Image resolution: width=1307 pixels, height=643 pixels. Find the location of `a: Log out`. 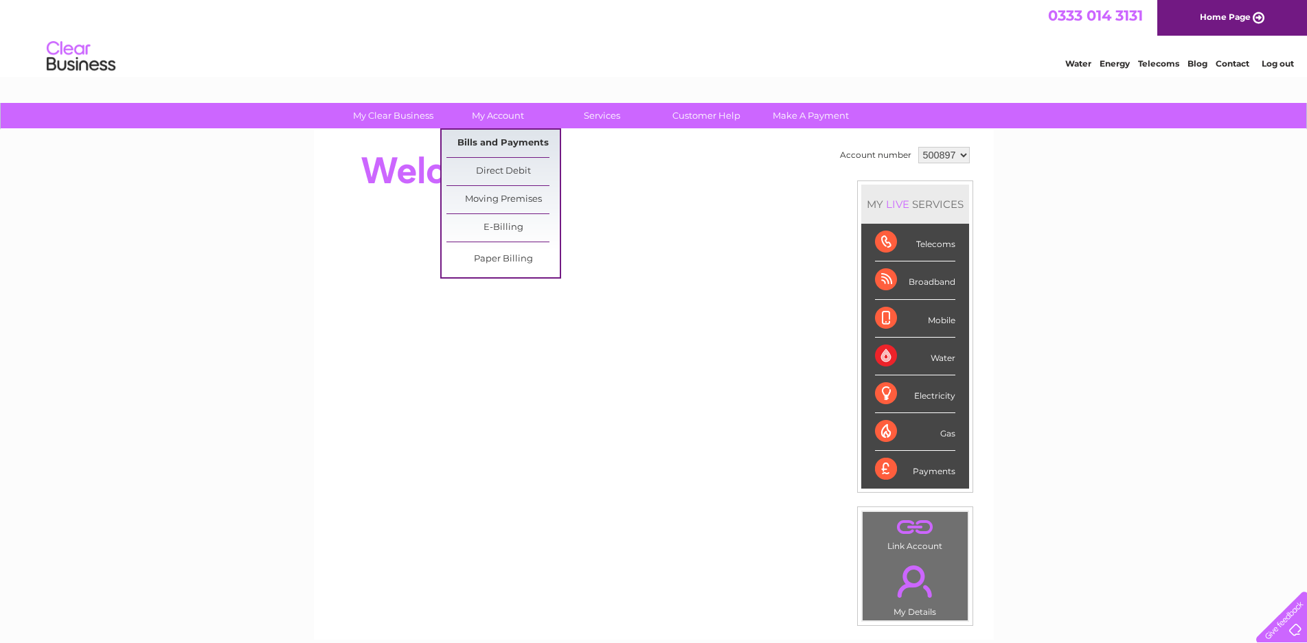

a: Log out is located at coordinates (1277, 63).